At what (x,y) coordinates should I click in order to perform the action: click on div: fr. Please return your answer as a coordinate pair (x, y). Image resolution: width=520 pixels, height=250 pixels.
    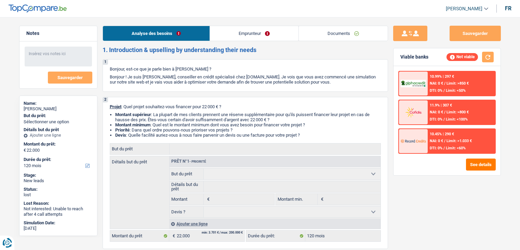
    Looking at the image, I should click on (508, 8).